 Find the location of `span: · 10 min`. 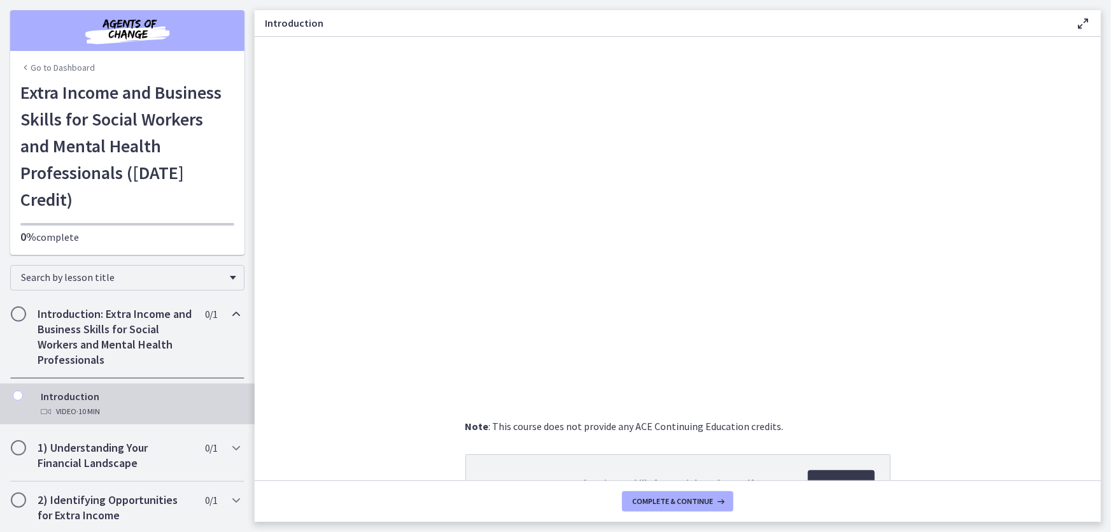

span: · 10 min is located at coordinates (88, 411).